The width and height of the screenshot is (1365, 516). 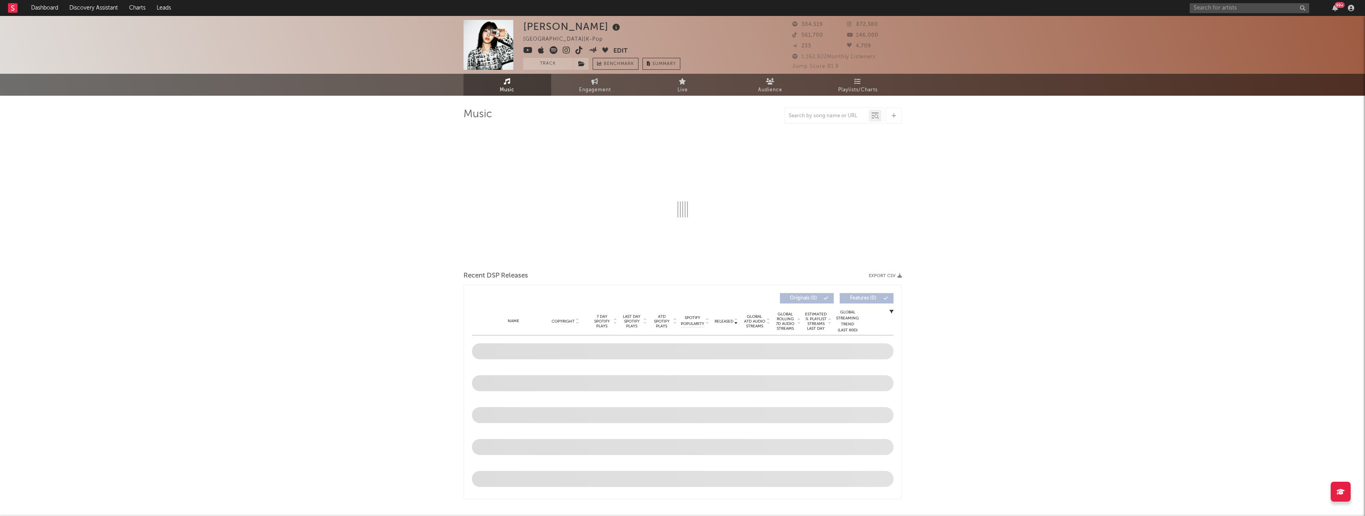 What do you see at coordinates (785, 321) in the screenshot?
I see `span: Global Rolling 7D Audio Streams` at bounding box center [785, 321].